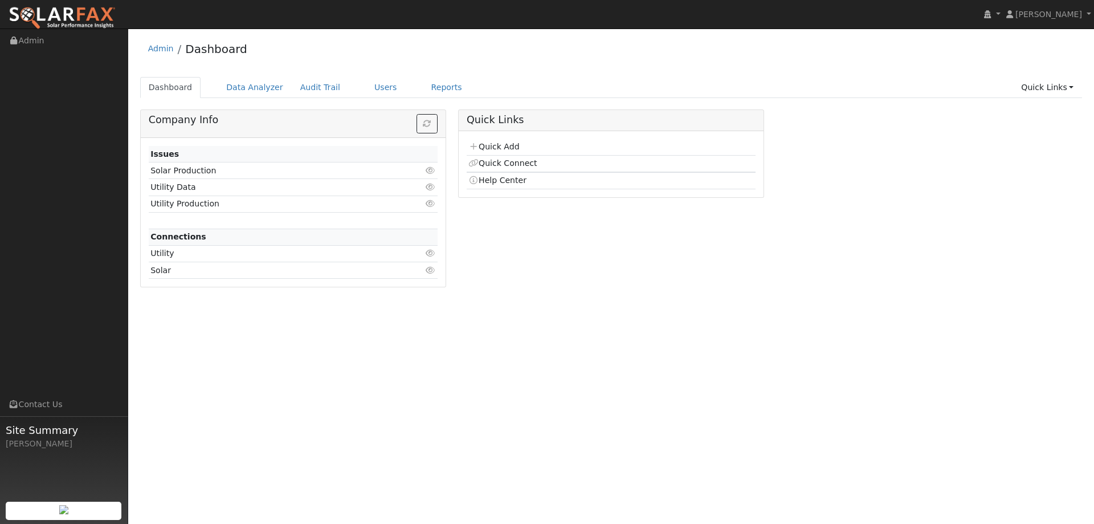  I want to click on span: Site Summary, so click(64, 430).